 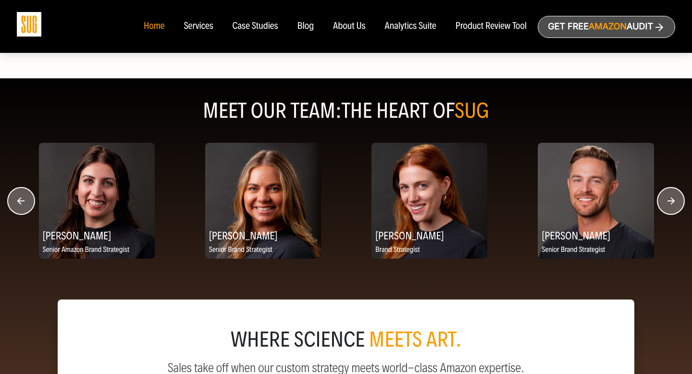 I want to click on a: Get freeAmazonAudit, so click(x=607, y=27).